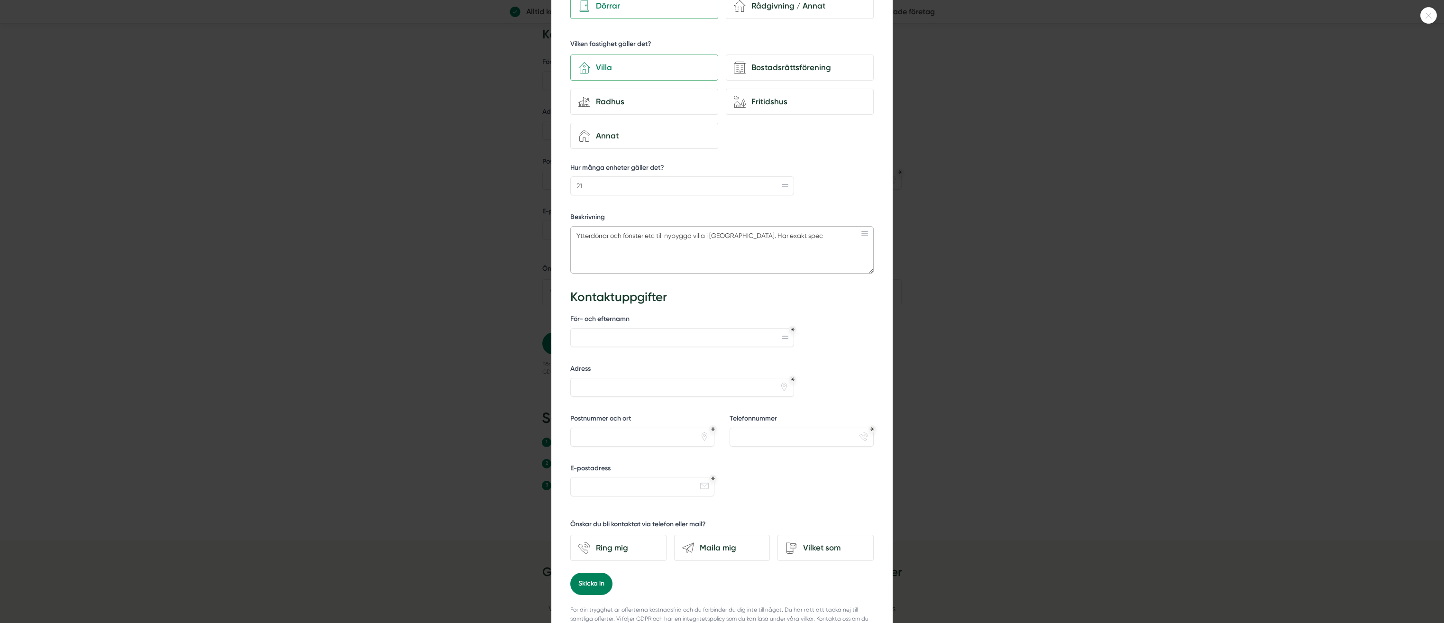 Image resolution: width=1444 pixels, height=623 pixels. What do you see at coordinates (591, 584) in the screenshot?
I see `button: Skicka in` at bounding box center [591, 584].